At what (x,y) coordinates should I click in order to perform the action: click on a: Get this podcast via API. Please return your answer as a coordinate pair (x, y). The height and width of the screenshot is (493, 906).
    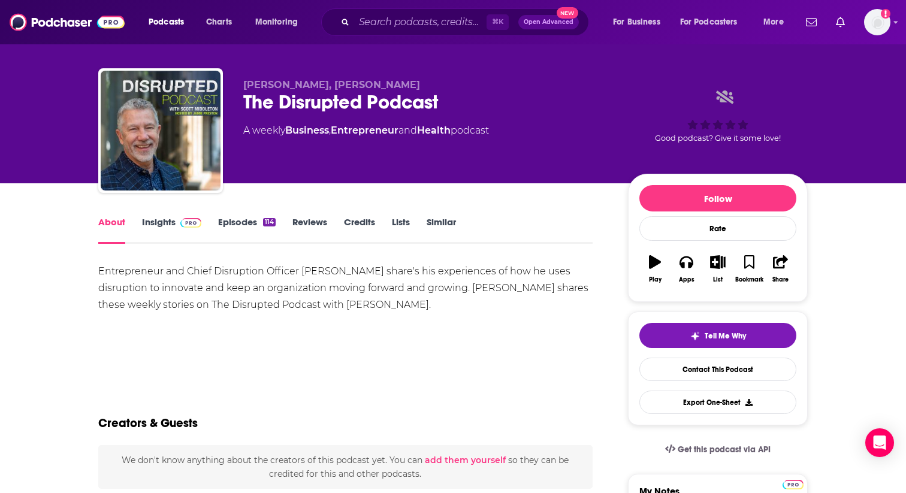
    Looking at the image, I should click on (718, 449).